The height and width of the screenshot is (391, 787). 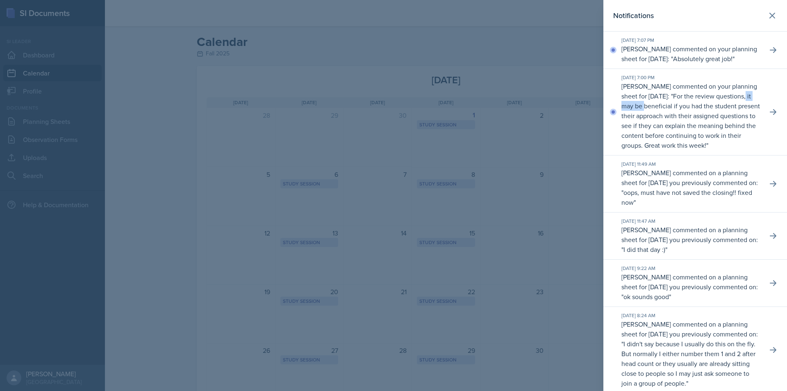 What do you see at coordinates (646, 296) in the screenshot?
I see `p: ok sounds good` at bounding box center [646, 296].